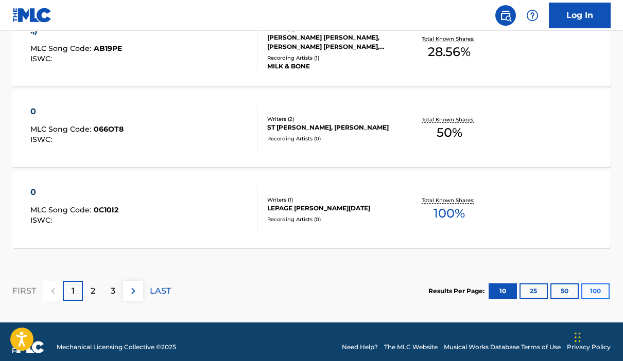 The height and width of the screenshot is (361, 623). I want to click on span: 066OT8, so click(109, 129).